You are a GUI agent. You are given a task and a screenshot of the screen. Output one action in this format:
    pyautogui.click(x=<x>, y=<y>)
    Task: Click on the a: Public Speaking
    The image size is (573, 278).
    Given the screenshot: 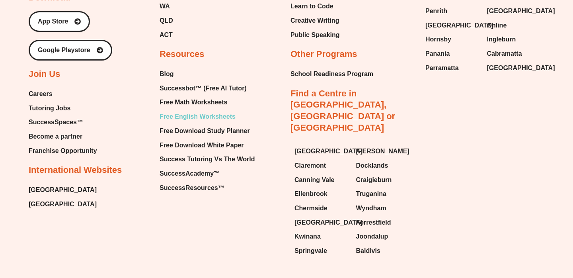 What is the action you would take?
    pyautogui.click(x=315, y=35)
    